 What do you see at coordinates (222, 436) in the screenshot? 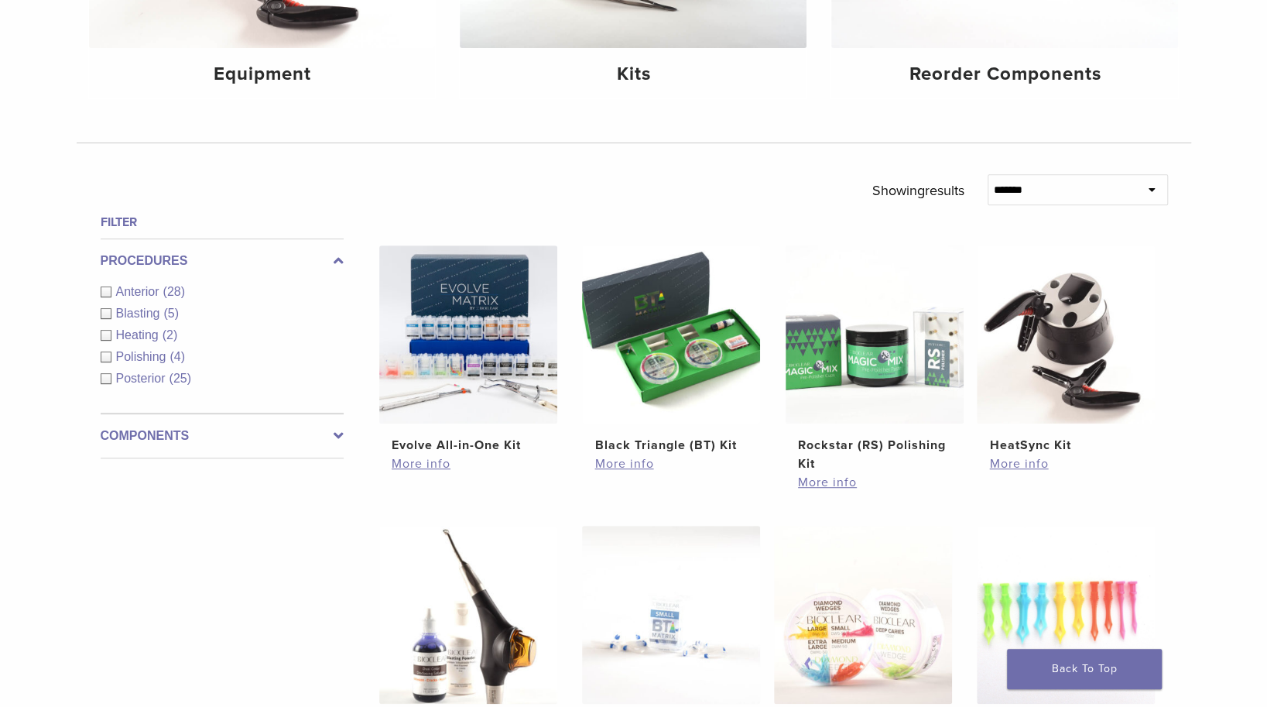
I see `label: Components` at bounding box center [222, 436].